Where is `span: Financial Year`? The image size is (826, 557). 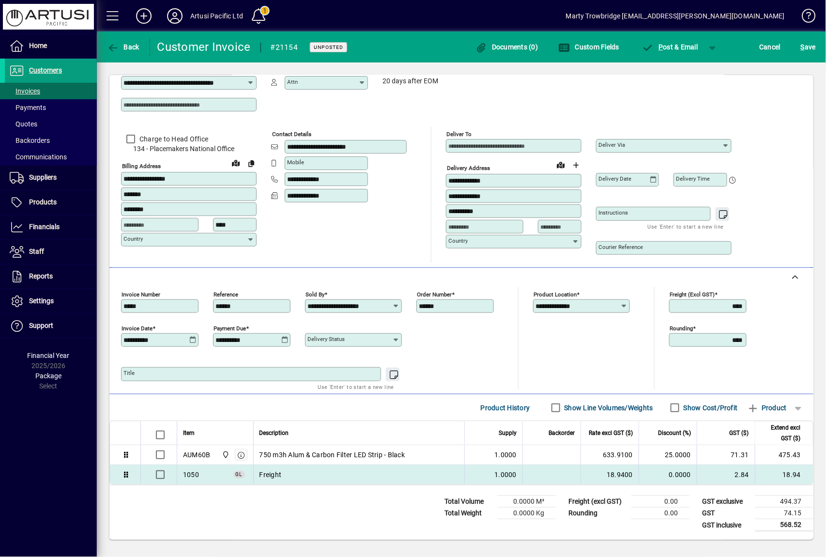 span: Financial Year is located at coordinates (48, 355).